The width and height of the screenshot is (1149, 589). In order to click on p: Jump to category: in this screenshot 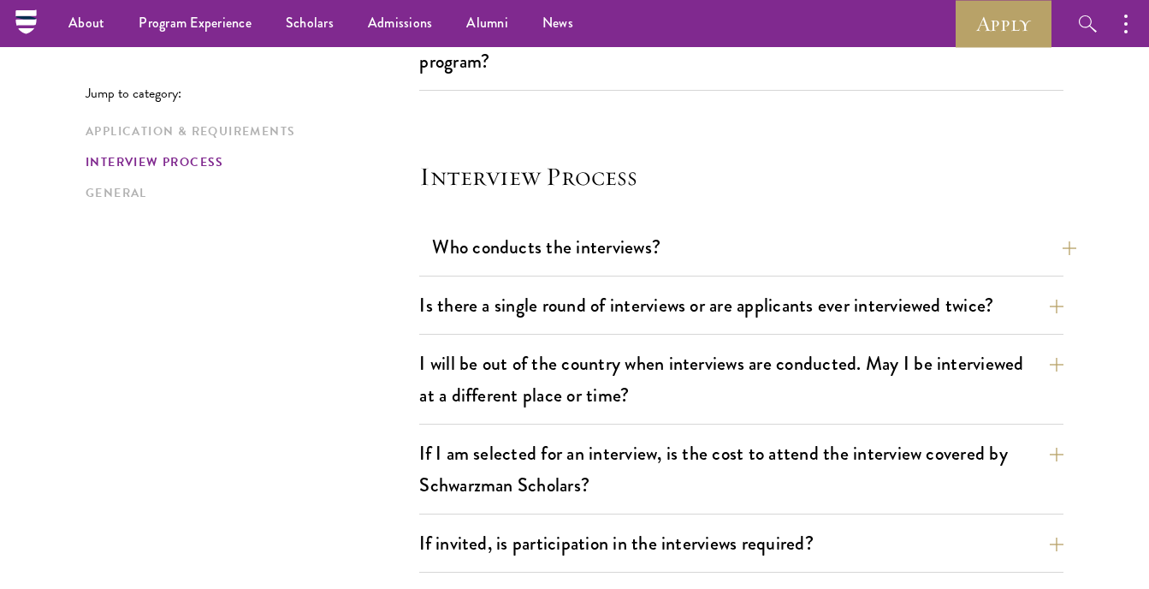, I will do `click(252, 93)`.